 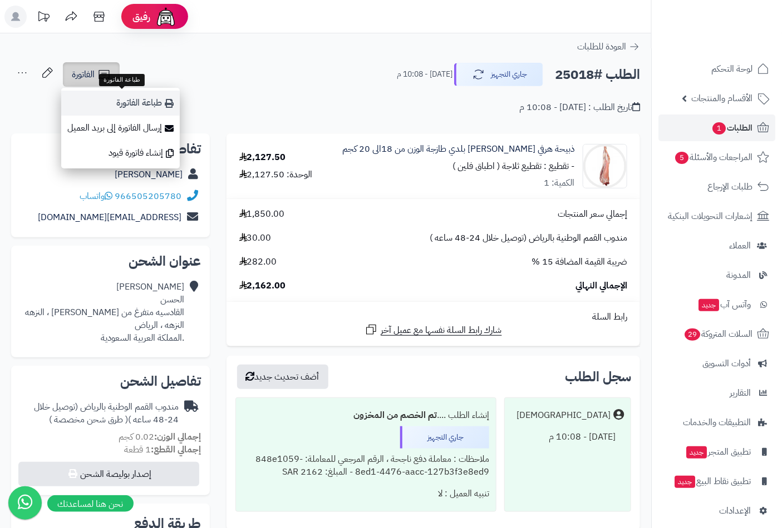 I want to click on a: التطبيقات والخدمات, so click(x=716, y=423).